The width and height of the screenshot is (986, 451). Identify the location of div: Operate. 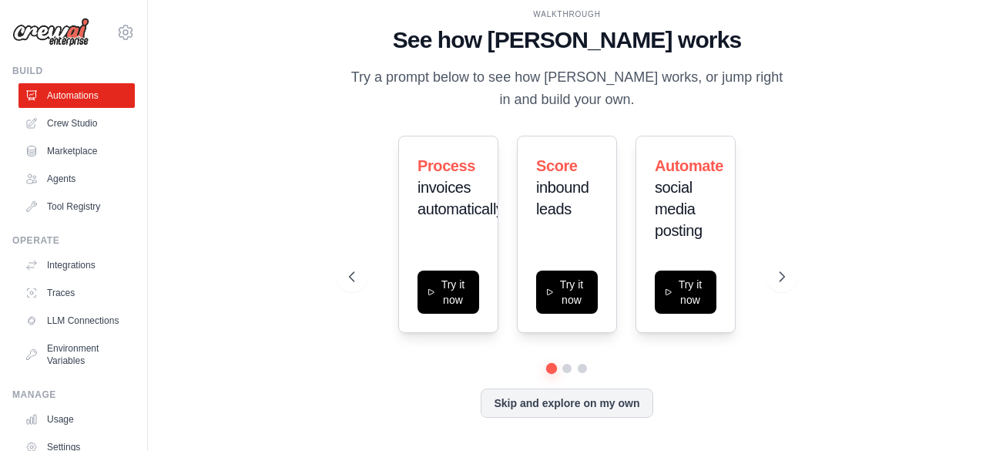
(73, 240).